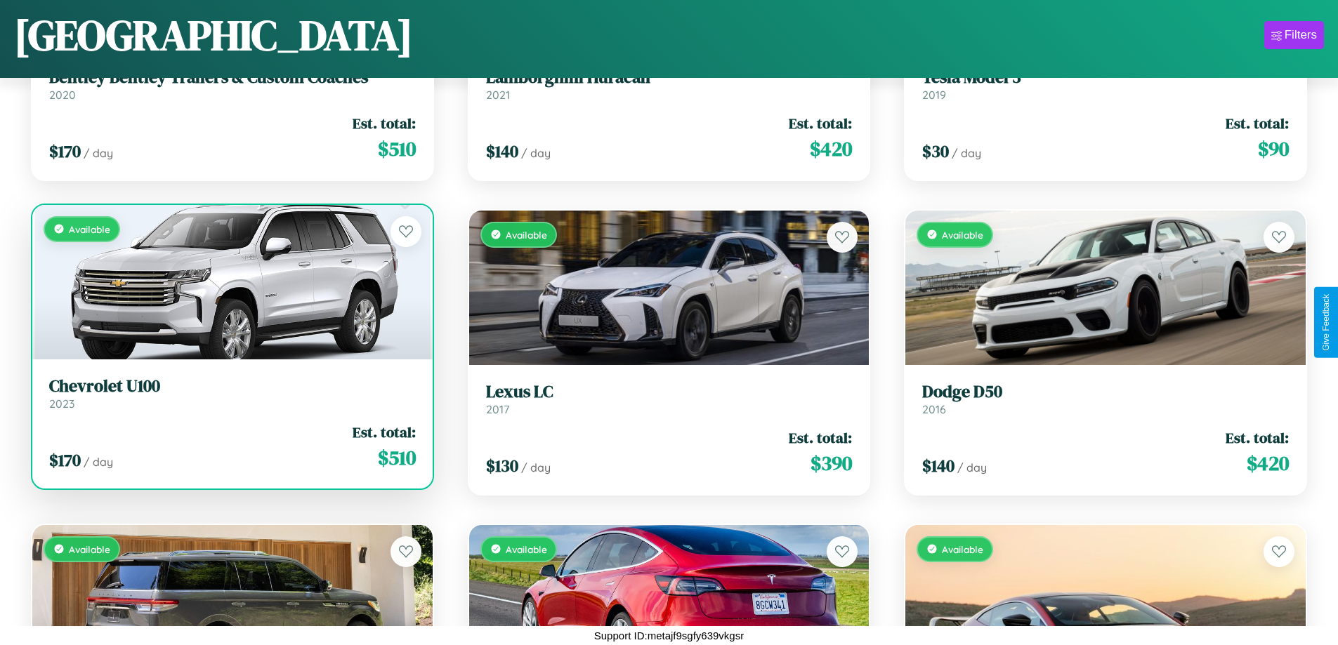 This screenshot has height=645, width=1338. What do you see at coordinates (934, 409) in the screenshot?
I see `span: 2016` at bounding box center [934, 409].